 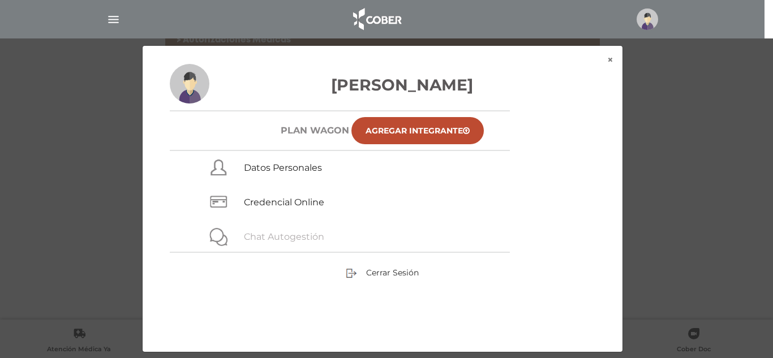 What do you see at coordinates (418, 131) in the screenshot?
I see `a: Agregar Integrante` at bounding box center [418, 131].